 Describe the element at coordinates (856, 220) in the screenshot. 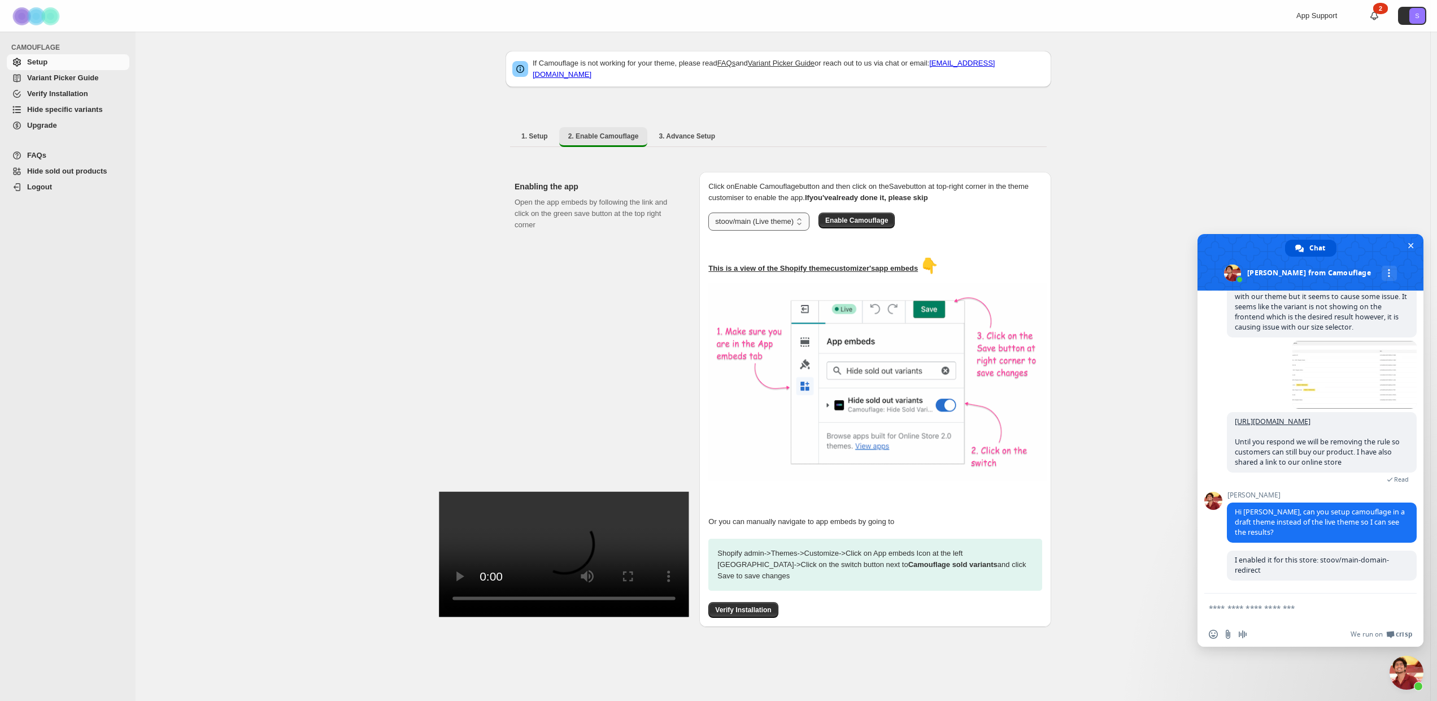

I see `a: Enable Camouflage` at that location.